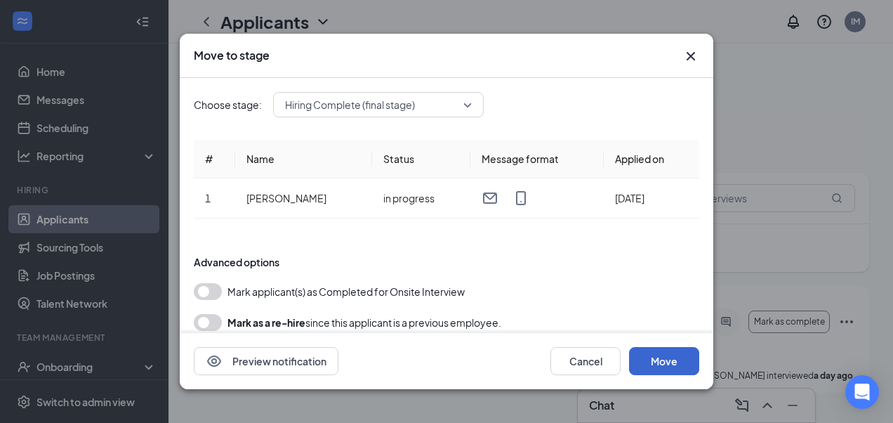  Describe the element at coordinates (208, 198) in the screenshot. I see `span: 1` at that location.